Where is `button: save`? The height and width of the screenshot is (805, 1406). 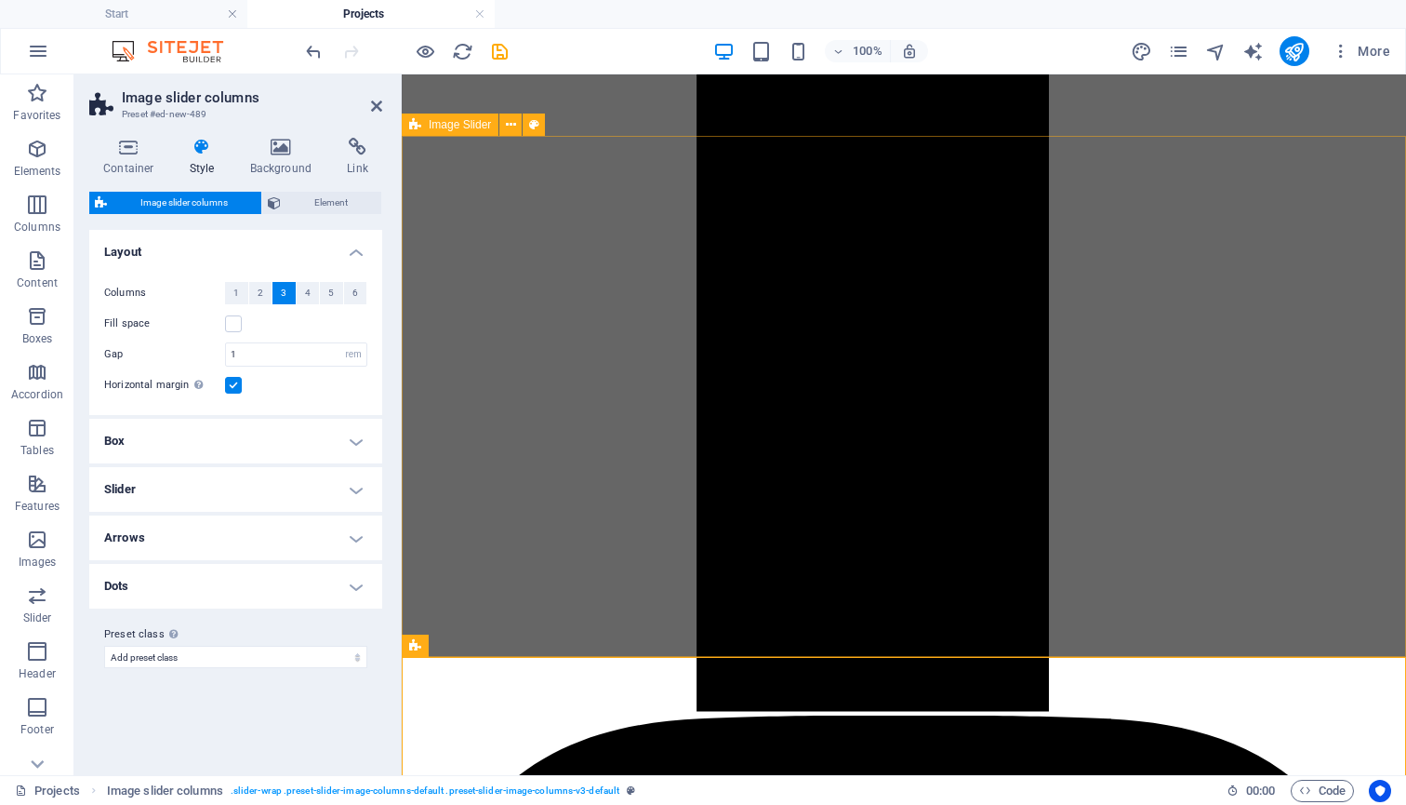 button: save is located at coordinates (499, 51).